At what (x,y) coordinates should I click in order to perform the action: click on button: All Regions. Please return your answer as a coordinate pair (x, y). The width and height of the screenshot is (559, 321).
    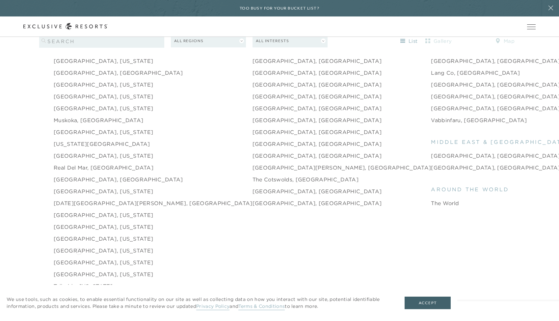
    Looking at the image, I should click on (208, 41).